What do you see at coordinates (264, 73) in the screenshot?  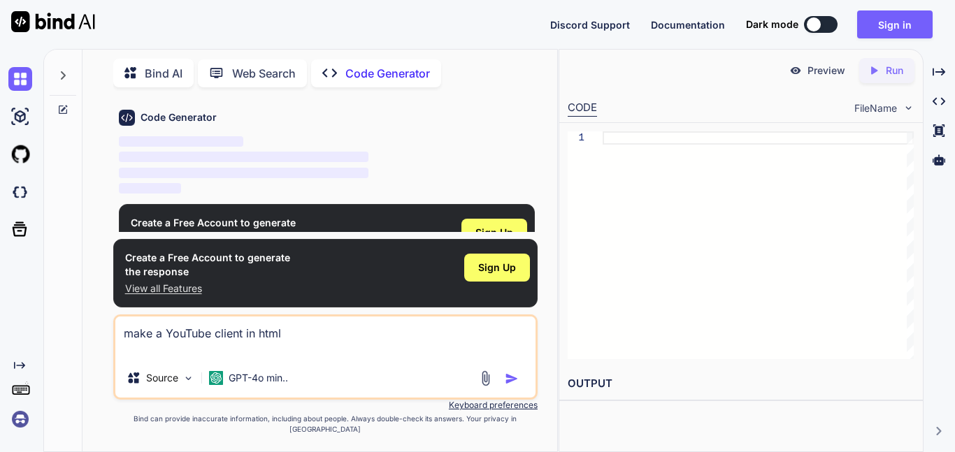 I see `p: Web Search` at bounding box center [264, 73].